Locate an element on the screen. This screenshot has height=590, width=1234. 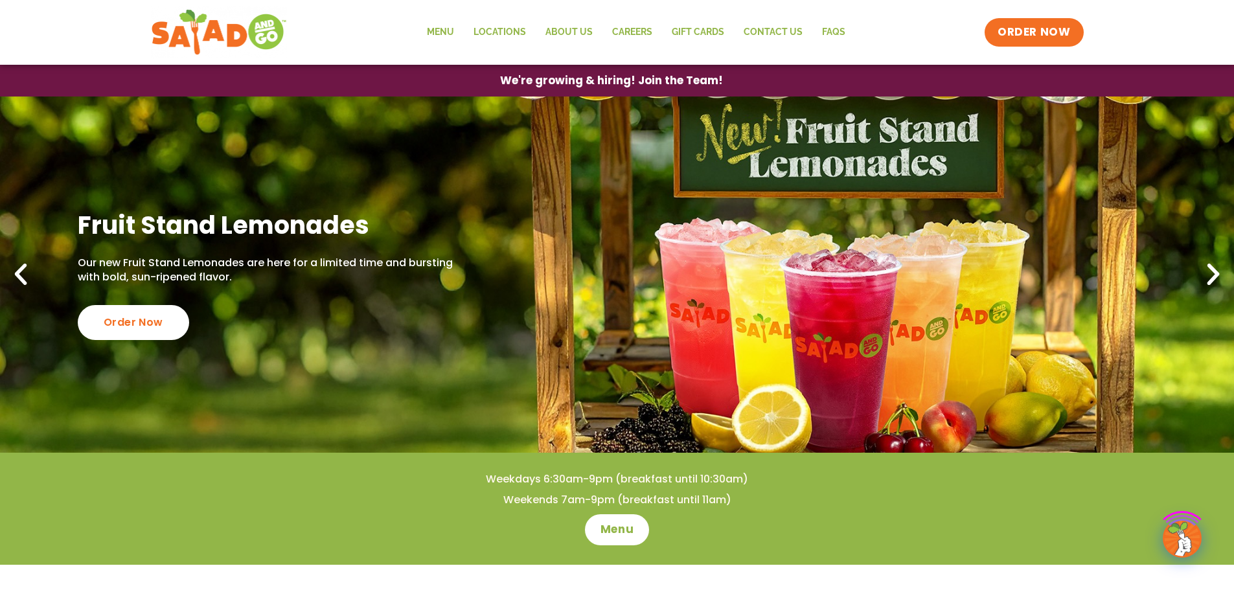
img: new-SAG-logo-768×292 is located at coordinates (219, 32).